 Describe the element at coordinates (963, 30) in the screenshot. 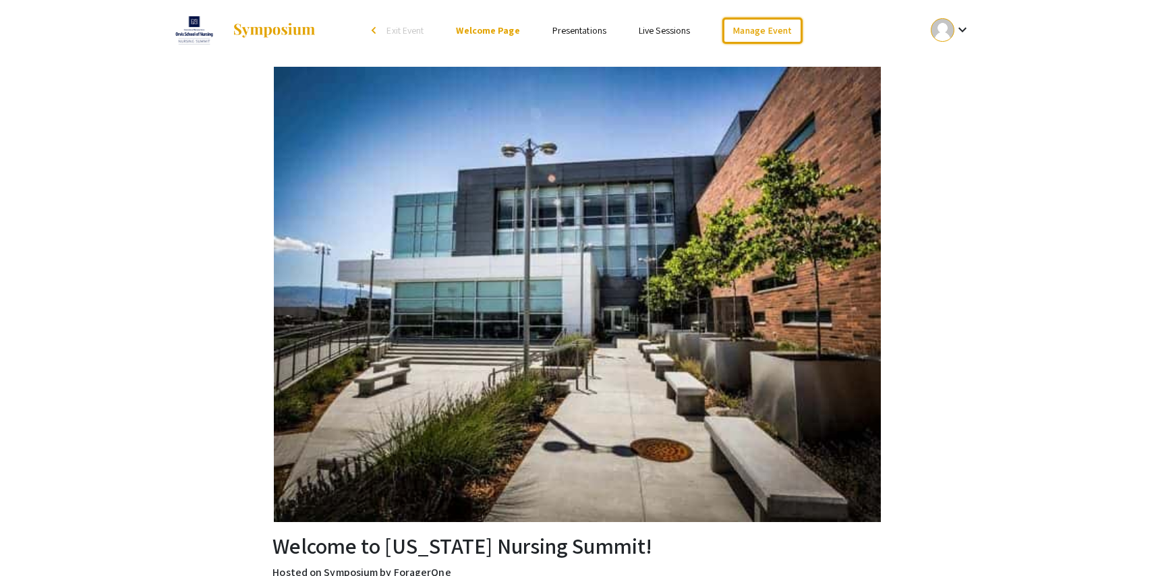

I see `mat-icon: Expand account dropdown` at that location.